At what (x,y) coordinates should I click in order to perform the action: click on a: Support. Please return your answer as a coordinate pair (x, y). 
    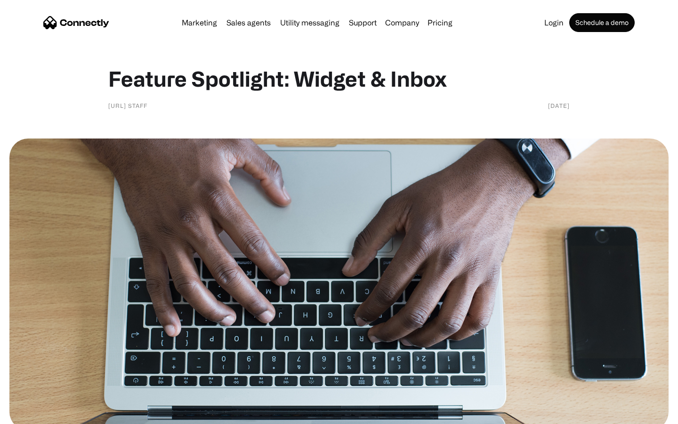
    Looking at the image, I should click on (363, 23).